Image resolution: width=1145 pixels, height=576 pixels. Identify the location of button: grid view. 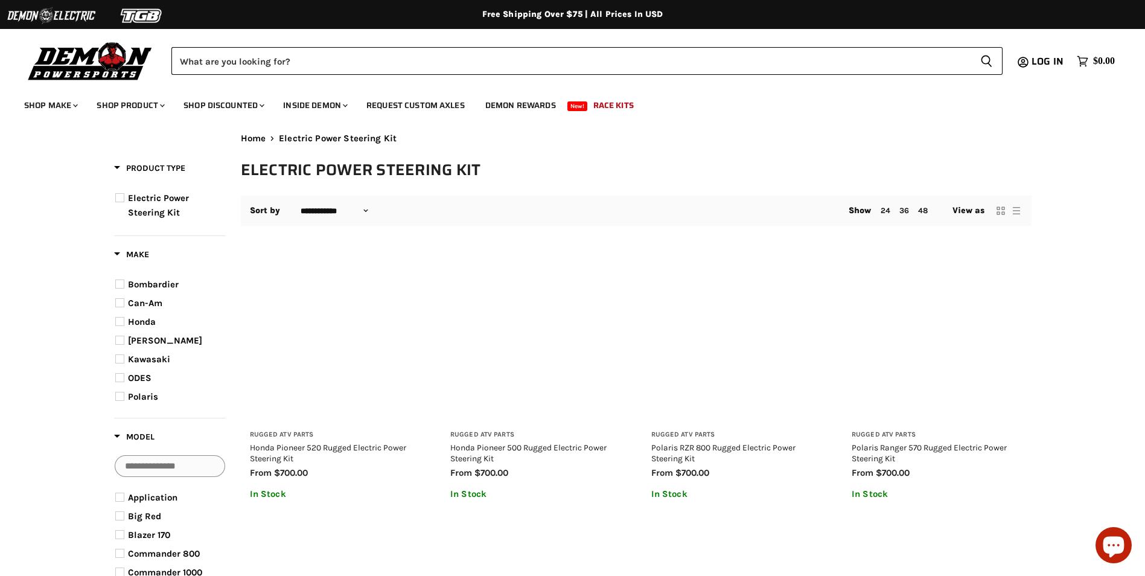
(1000, 211).